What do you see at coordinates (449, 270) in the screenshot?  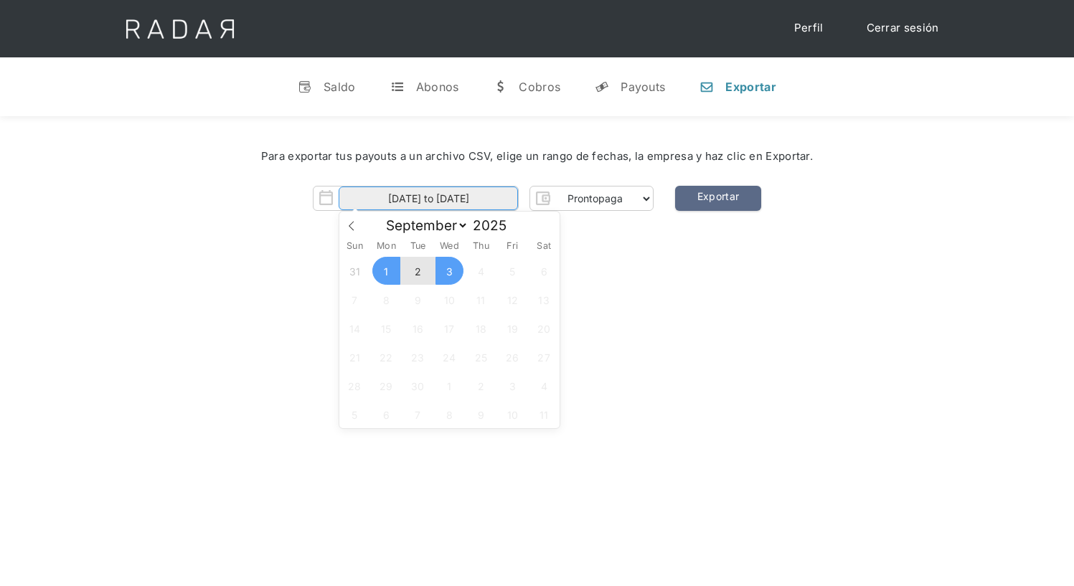 I see `span: September 3, 2025` at bounding box center [449, 270].